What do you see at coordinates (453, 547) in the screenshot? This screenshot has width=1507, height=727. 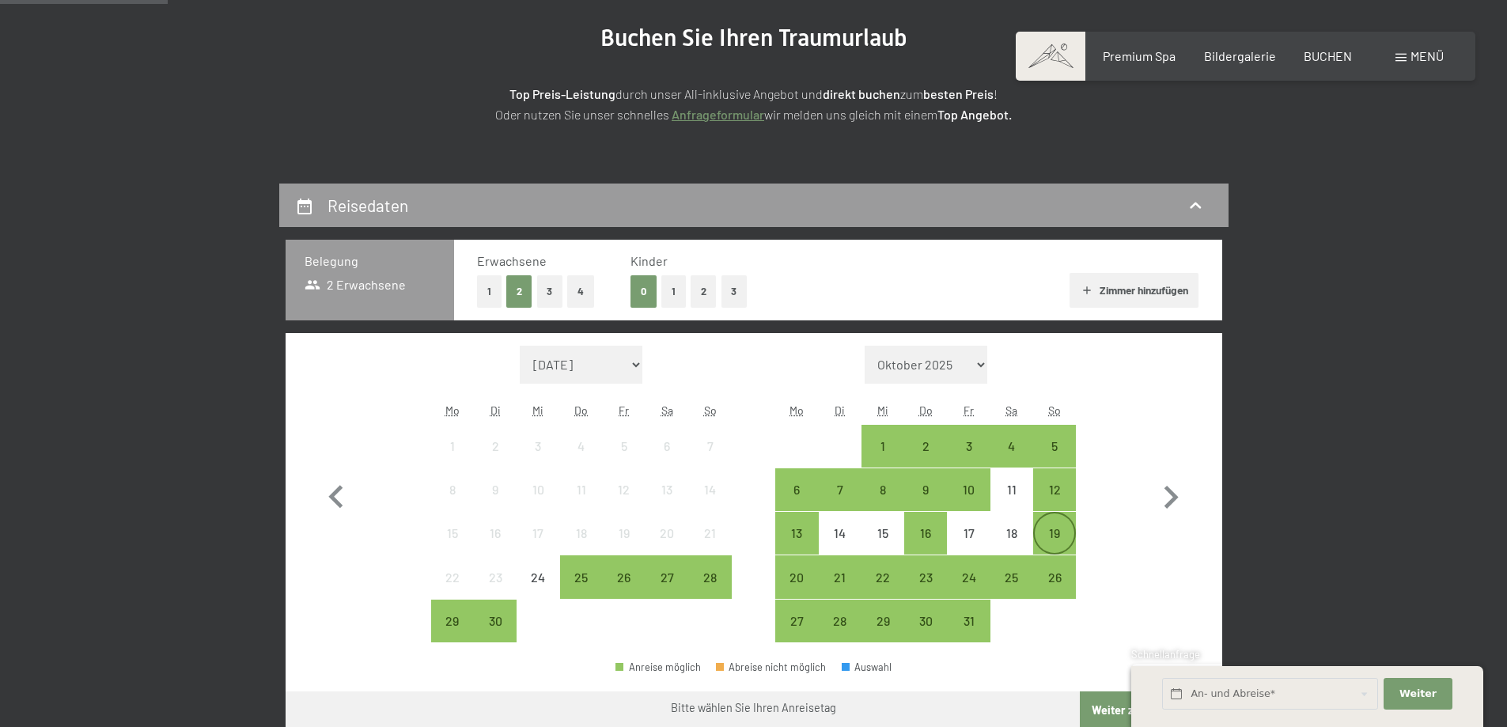 I see `div: 15` at bounding box center [453, 547].